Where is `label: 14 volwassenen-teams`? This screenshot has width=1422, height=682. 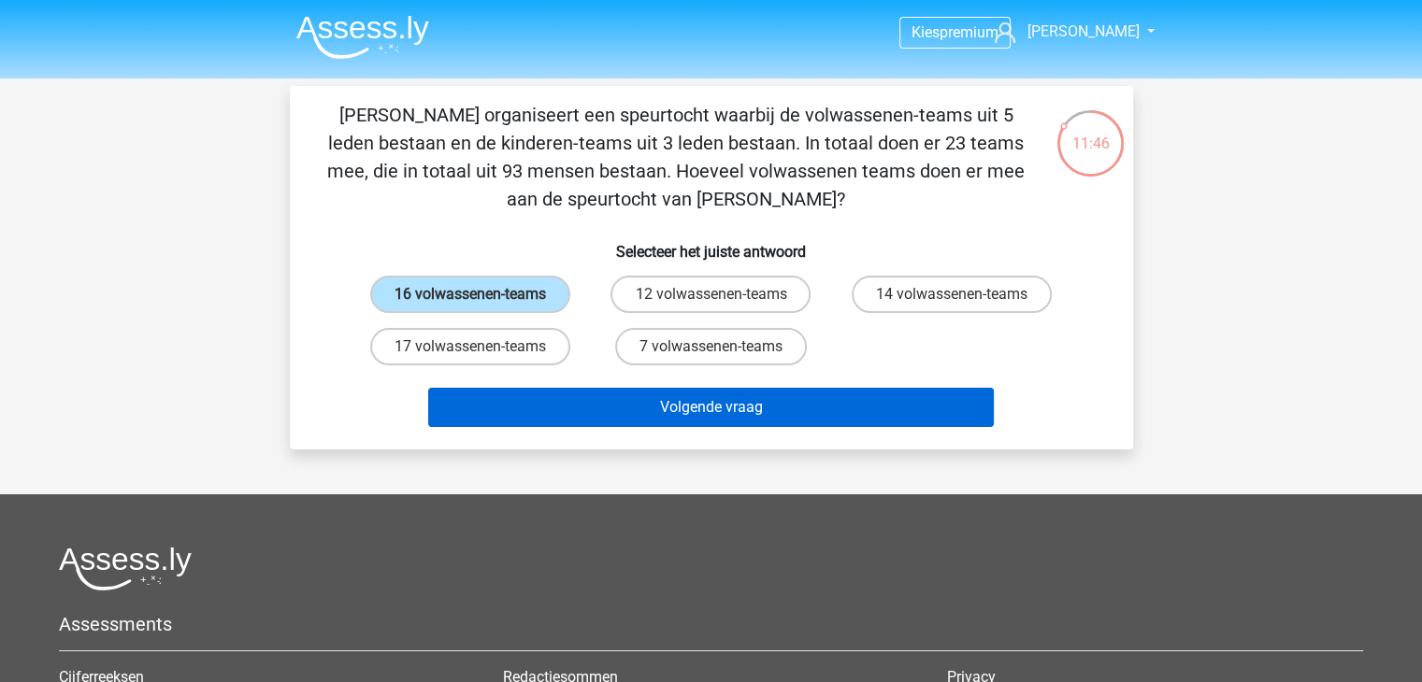 label: 14 volwassenen-teams is located at coordinates (952, 294).